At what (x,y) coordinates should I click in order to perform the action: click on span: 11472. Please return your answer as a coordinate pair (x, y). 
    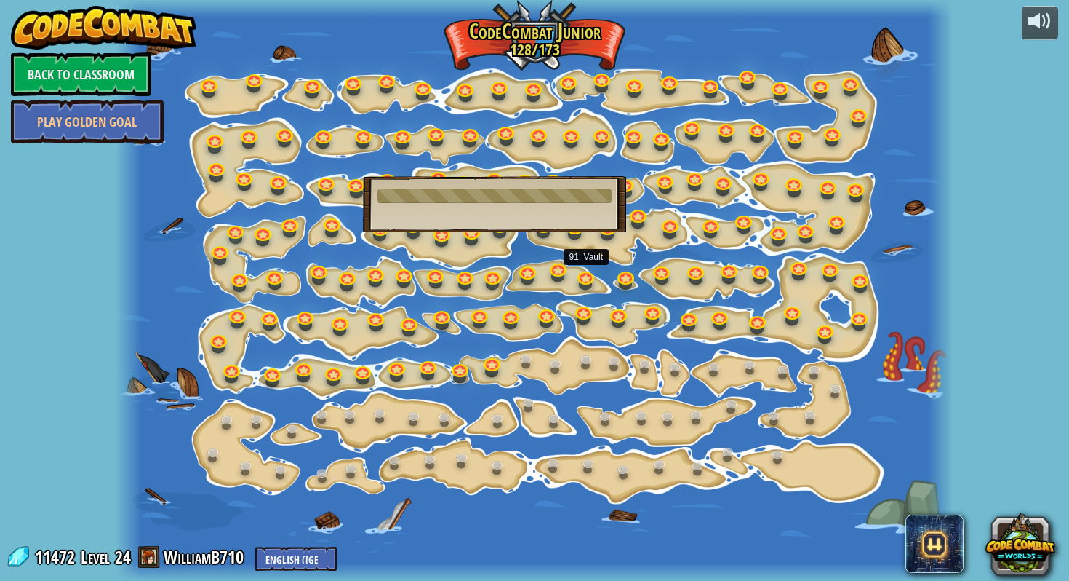
    Looking at the image, I should click on (57, 557).